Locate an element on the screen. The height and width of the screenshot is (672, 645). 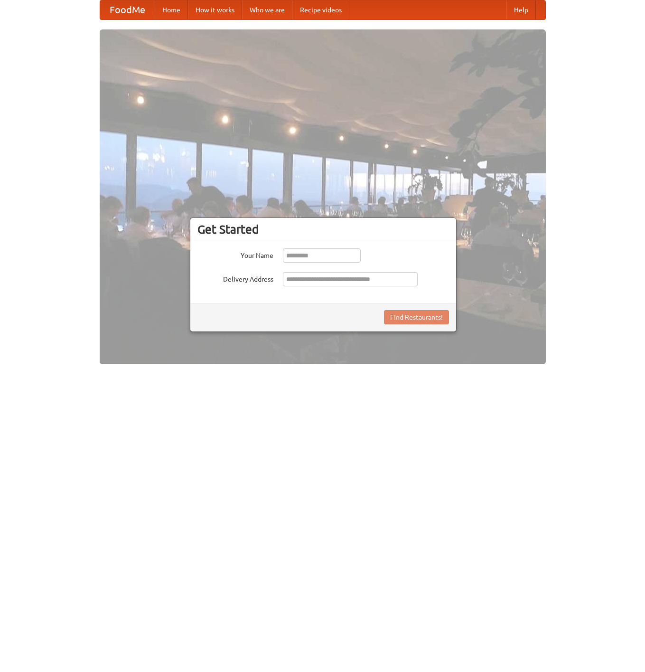
label: Your Name is located at coordinates (236, 254).